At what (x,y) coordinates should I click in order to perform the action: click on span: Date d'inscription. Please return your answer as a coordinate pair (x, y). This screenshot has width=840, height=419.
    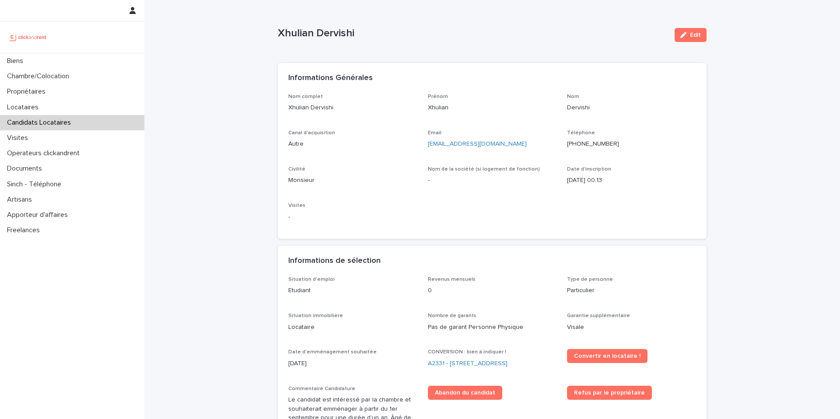
    Looking at the image, I should click on (589, 169).